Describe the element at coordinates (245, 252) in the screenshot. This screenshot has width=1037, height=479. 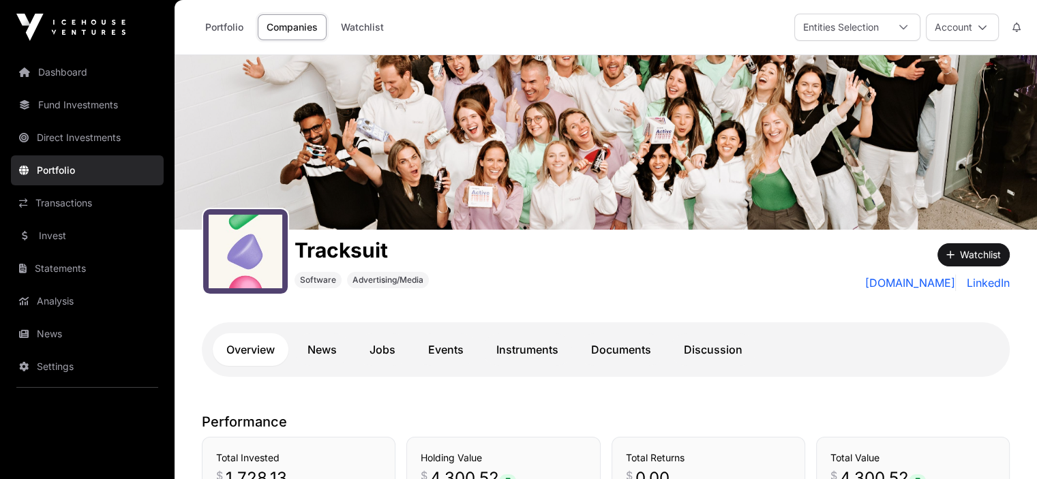
I see `img: gotracksuit_logo.jpeg` at that location.